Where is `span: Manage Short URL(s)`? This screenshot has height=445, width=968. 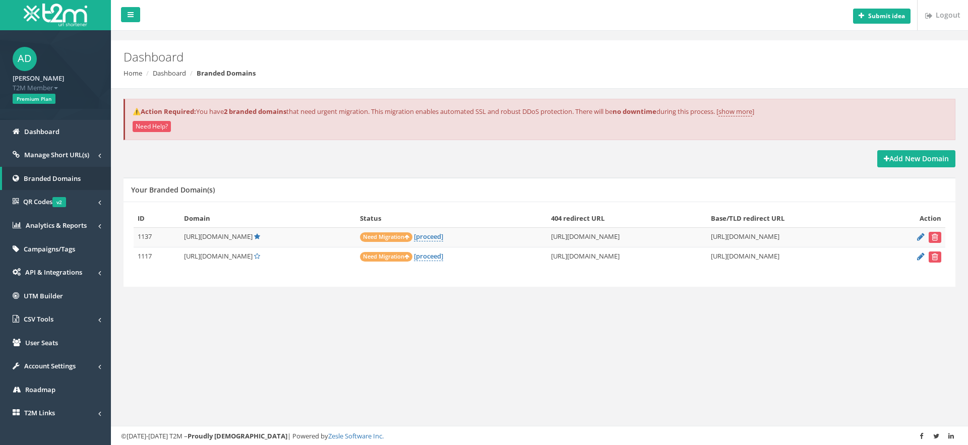 span: Manage Short URL(s) is located at coordinates (56, 155).